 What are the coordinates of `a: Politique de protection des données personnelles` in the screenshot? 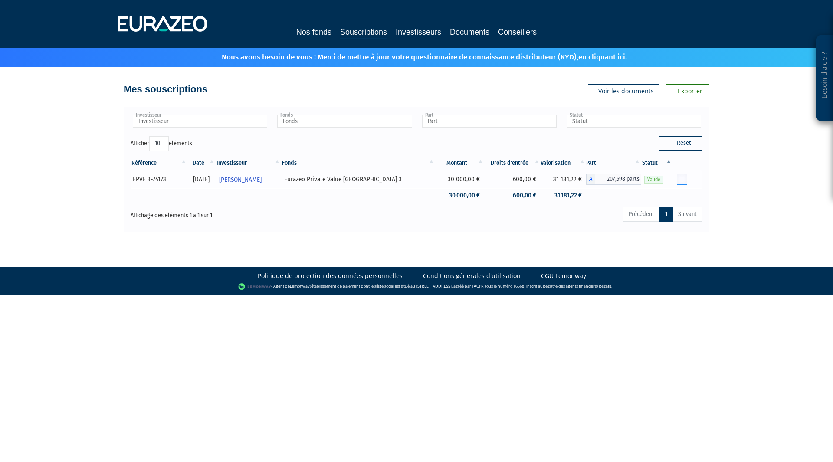 It's located at (330, 276).